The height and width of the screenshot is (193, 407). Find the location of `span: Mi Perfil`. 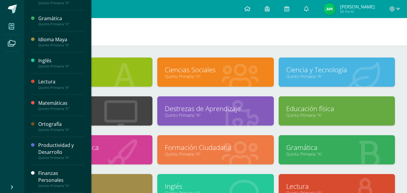

span: Mi Perfil is located at coordinates (358, 11).